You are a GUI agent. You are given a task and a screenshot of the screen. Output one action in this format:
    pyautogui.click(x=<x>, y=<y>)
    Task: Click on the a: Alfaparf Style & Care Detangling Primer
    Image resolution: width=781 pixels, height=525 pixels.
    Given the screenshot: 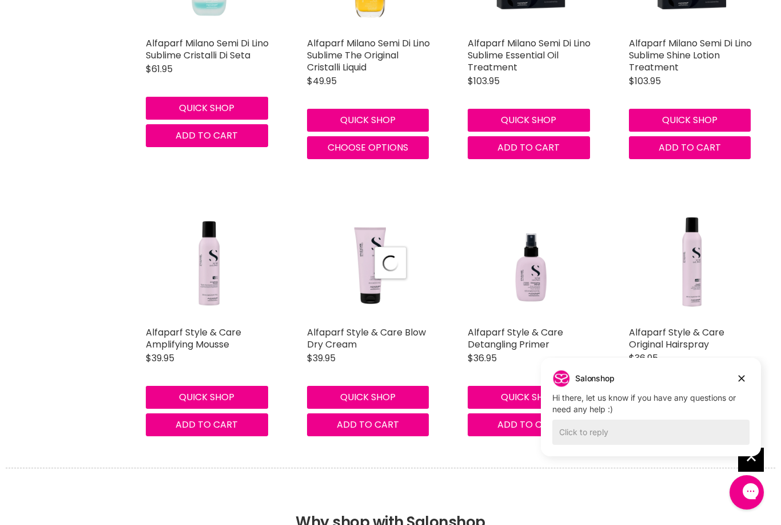 What is the action you would take?
    pyautogui.click(x=515, y=338)
    